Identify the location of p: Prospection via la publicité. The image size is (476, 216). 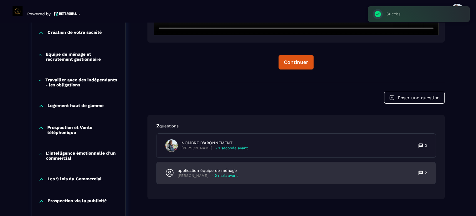
(77, 201).